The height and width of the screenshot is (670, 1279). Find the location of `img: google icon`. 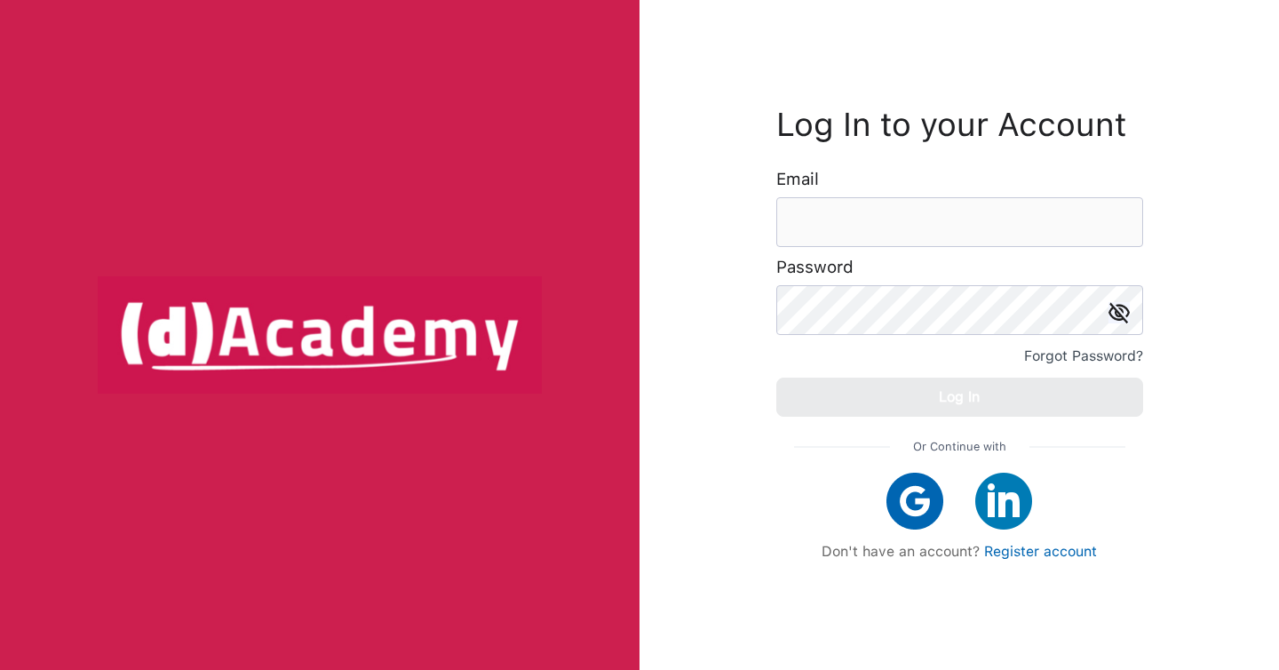

img: google icon is located at coordinates (915, 501).